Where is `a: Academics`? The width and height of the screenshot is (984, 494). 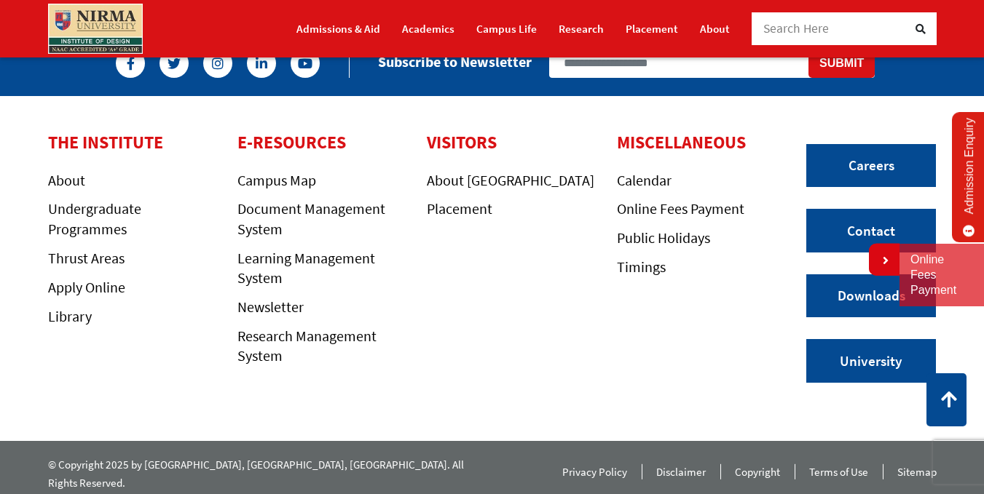 a: Academics is located at coordinates (428, 28).